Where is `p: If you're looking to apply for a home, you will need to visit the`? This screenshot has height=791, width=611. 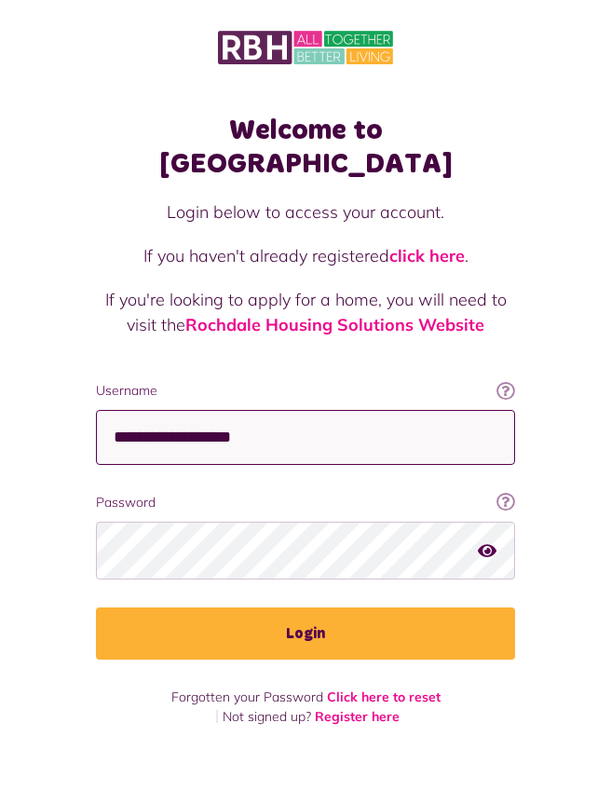
p: If you're looking to apply for a home, you will need to visit the is located at coordinates (305, 312).